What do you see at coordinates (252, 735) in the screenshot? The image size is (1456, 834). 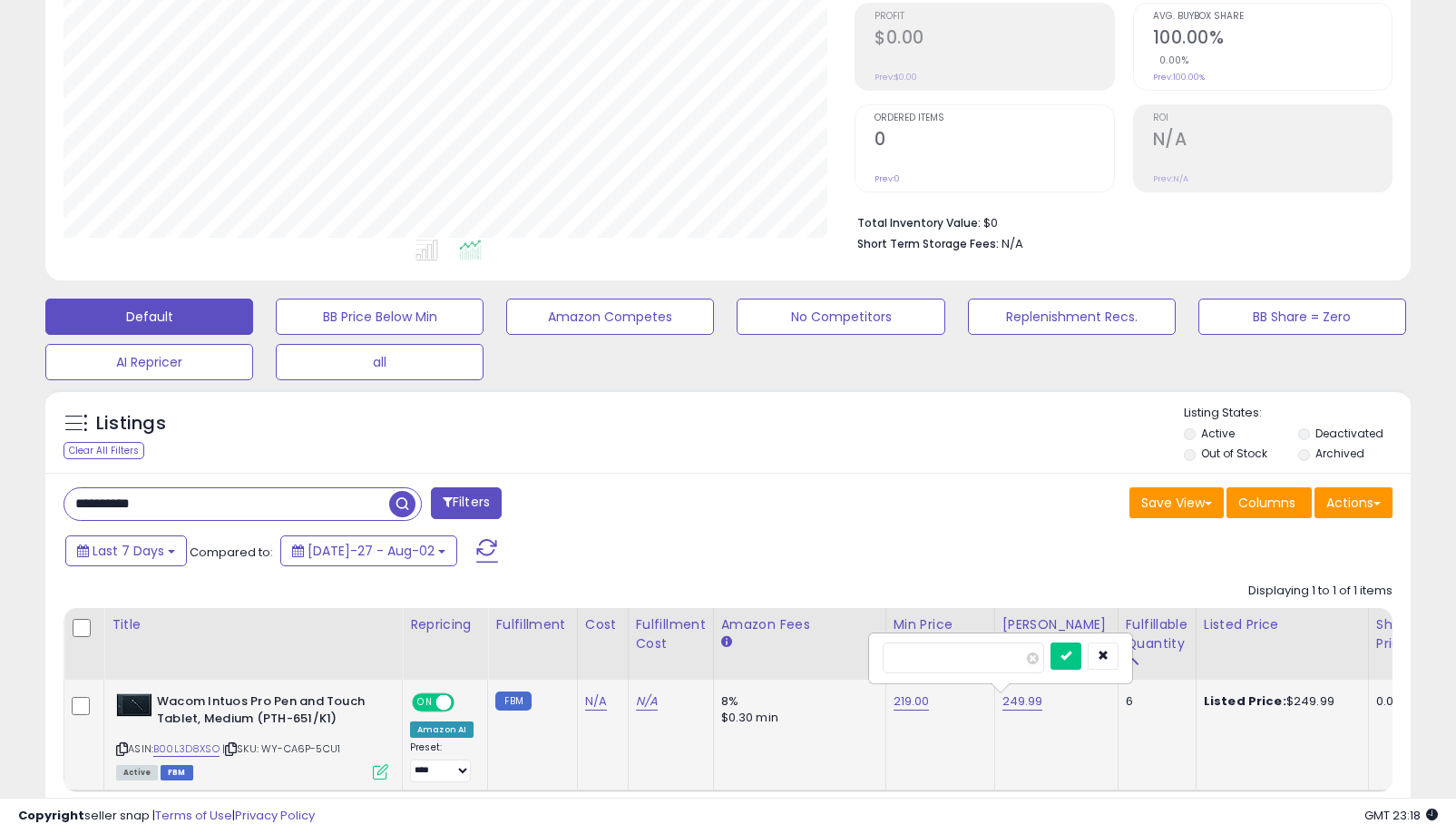 I see `div: ASIN:` at bounding box center [252, 735].